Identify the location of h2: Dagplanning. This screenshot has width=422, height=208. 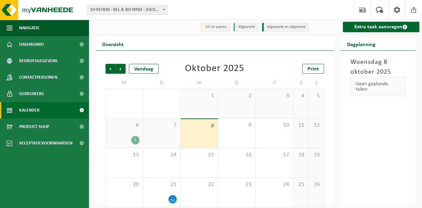
(361, 44).